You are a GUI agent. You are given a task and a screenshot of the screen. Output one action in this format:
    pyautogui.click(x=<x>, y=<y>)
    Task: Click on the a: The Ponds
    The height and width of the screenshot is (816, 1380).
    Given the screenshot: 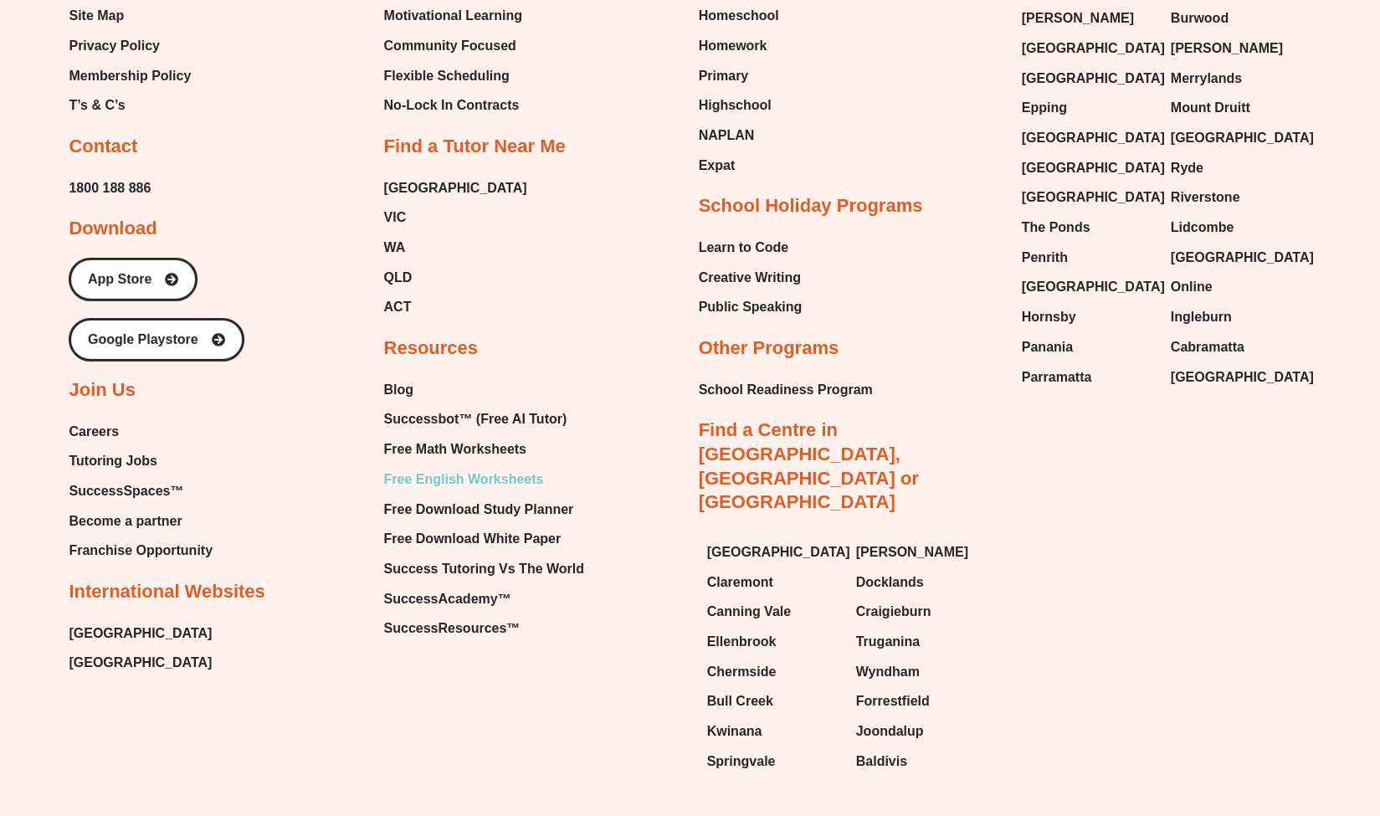 What is the action you would take?
    pyautogui.click(x=1088, y=228)
    